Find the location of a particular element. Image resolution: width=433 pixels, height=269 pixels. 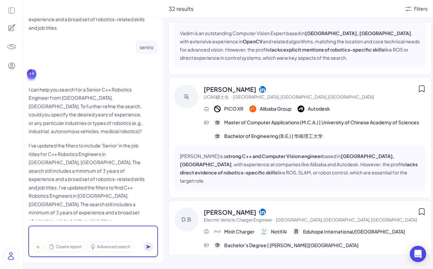

strong: OpenCV is located at coordinates (252, 41).